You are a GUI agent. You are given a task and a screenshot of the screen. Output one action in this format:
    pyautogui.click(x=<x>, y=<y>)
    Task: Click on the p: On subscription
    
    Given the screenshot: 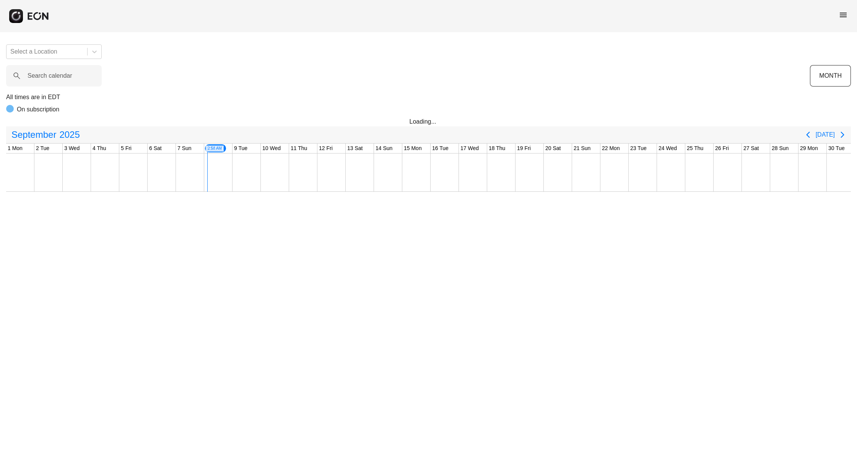 What is the action you would take?
    pyautogui.click(x=38, y=109)
    